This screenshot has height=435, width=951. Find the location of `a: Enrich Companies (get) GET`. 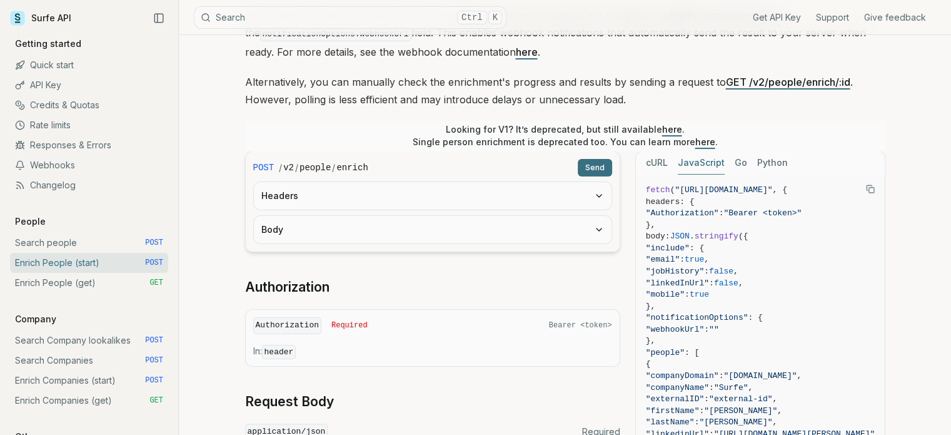

a: Enrich Companies (get) GET is located at coordinates (89, 400).